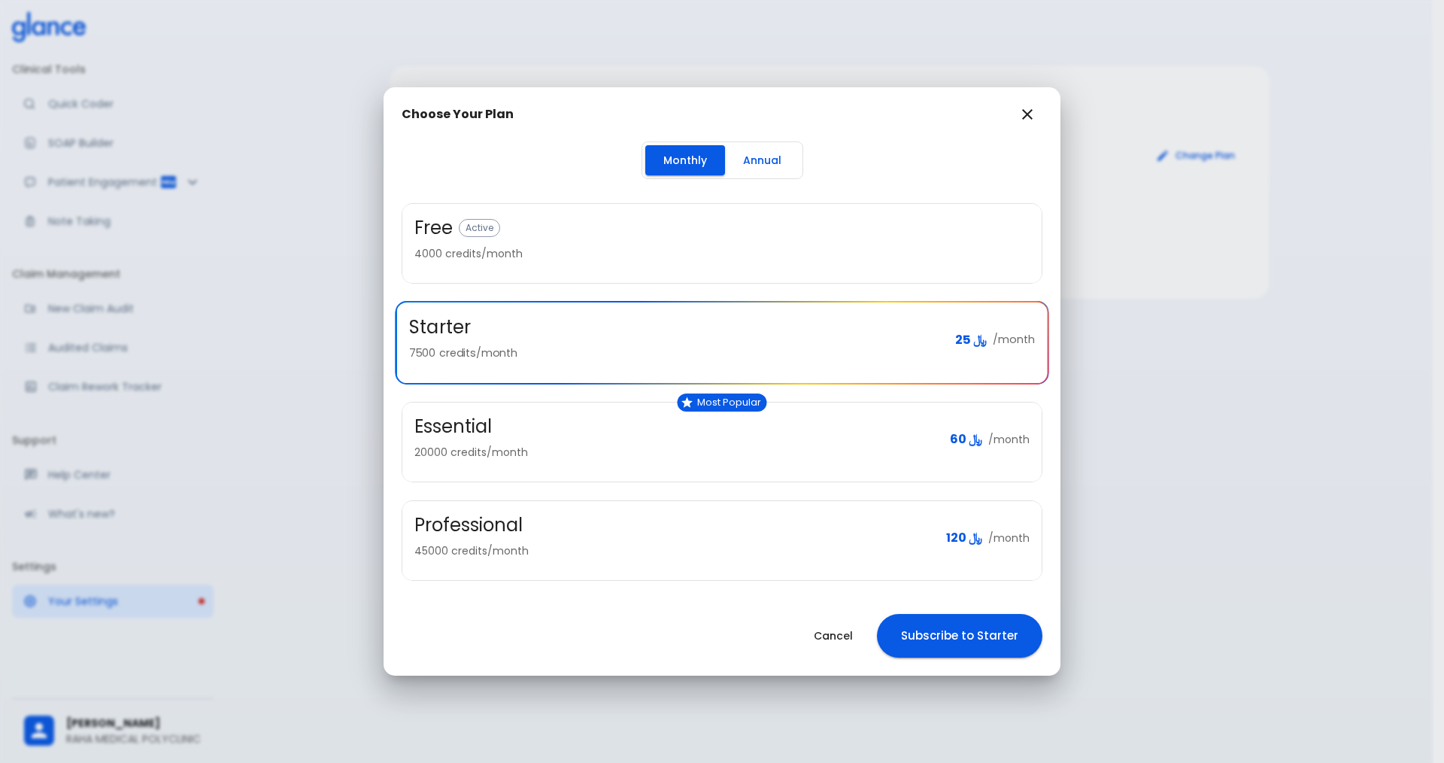 This screenshot has width=1444, height=763. What do you see at coordinates (453, 426) in the screenshot?
I see `h3: Essential` at bounding box center [453, 426].